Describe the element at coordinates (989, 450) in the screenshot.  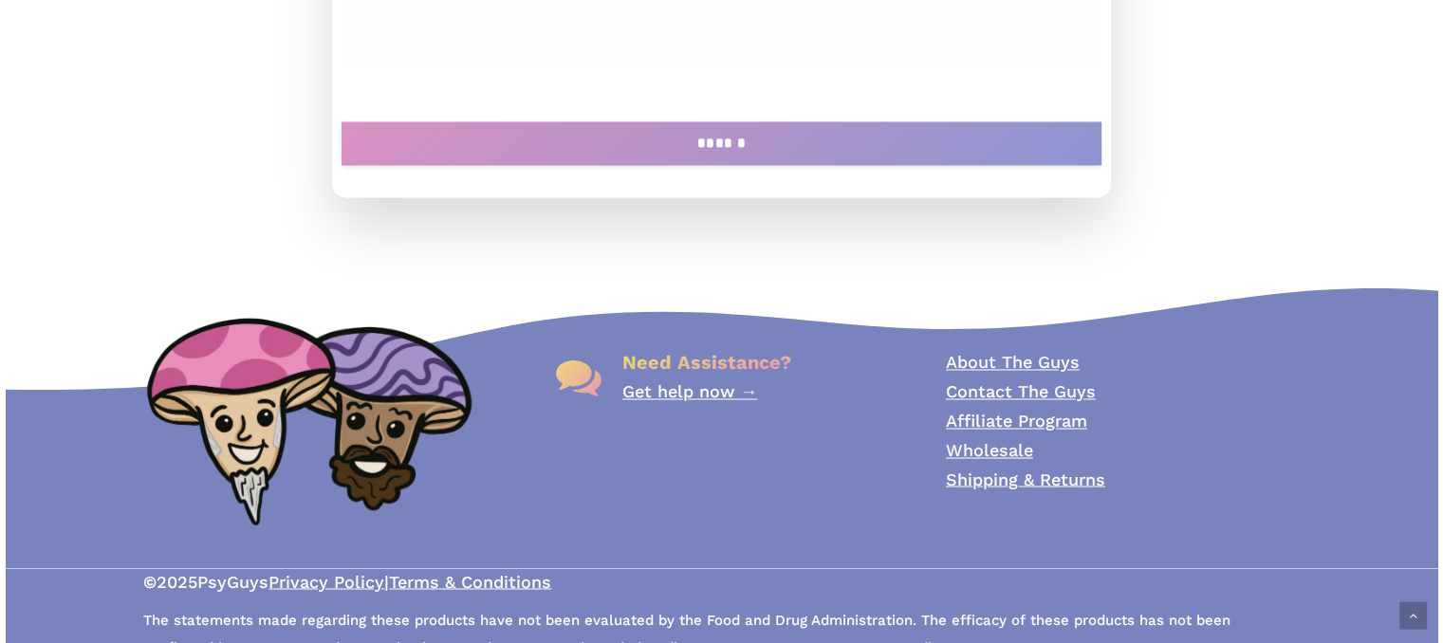
I see `a: Wholesale` at that location.